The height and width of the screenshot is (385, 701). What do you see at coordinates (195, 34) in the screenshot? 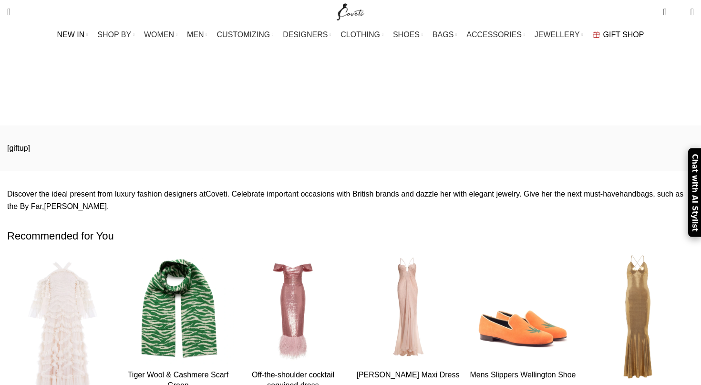
I see `span: MEN` at bounding box center [195, 34].